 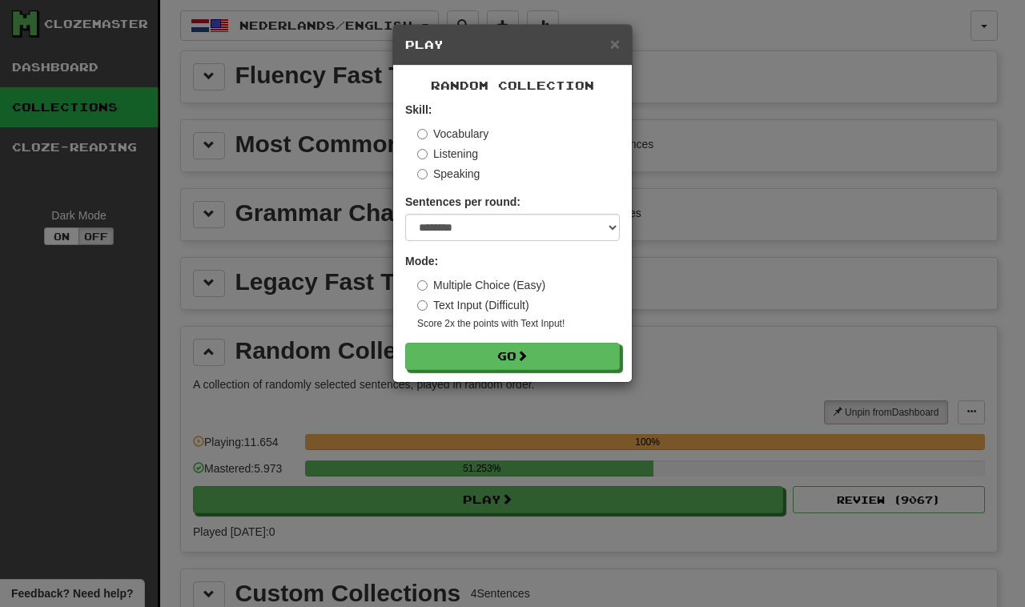 What do you see at coordinates (422, 305) in the screenshot?
I see `input: Text Input (Difficult)` at bounding box center [422, 305].